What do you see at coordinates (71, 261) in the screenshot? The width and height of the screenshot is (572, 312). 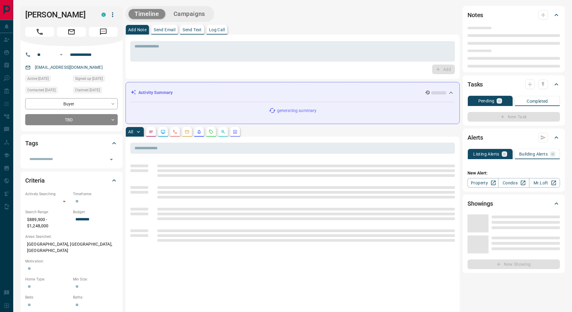 I see `p: Motivation:` at bounding box center [71, 261].